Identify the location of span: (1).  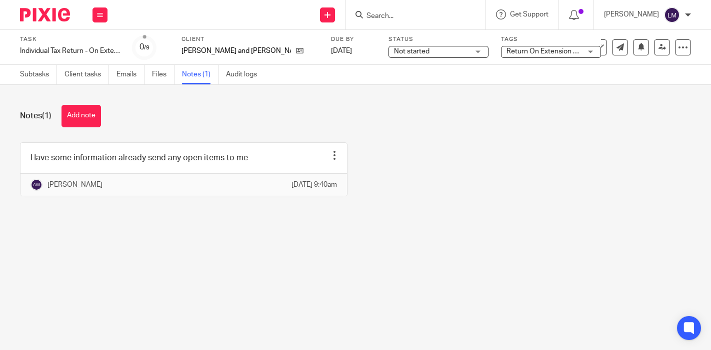
(46, 116).